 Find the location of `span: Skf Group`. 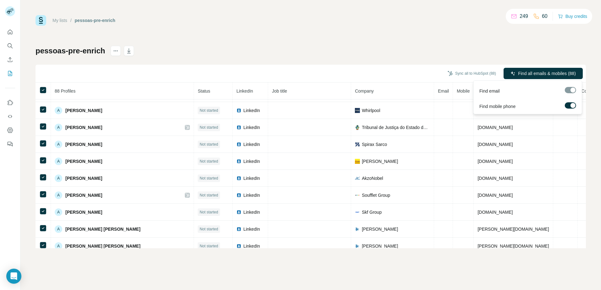

span: Skf Group is located at coordinates (371, 212).